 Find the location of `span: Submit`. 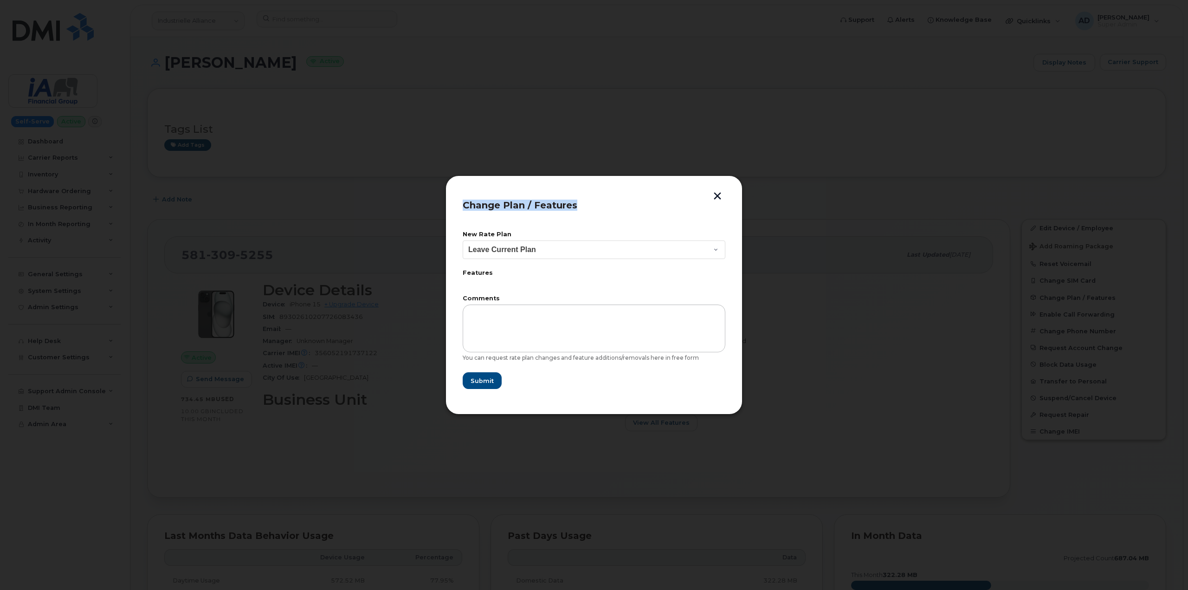

span: Submit is located at coordinates (482, 380).